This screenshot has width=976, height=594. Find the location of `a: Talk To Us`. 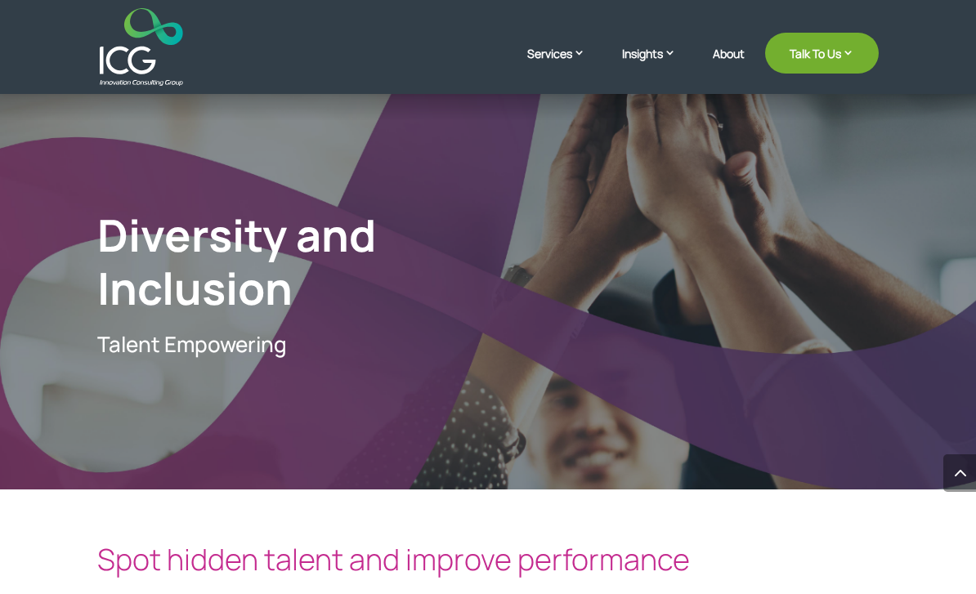

a: Talk To Us is located at coordinates (822, 53).